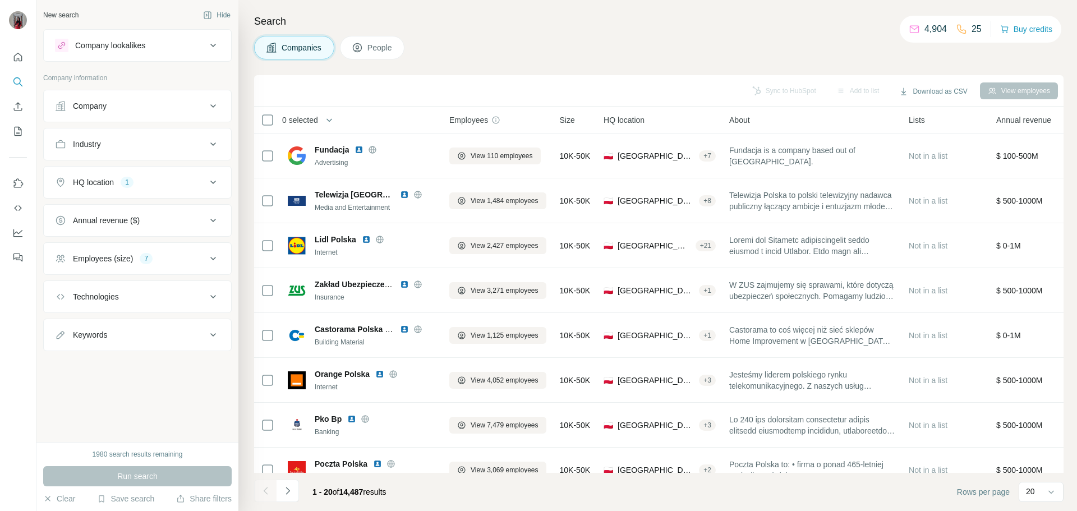 This screenshot has width=1077, height=511. I want to click on span: View 110 employees, so click(502, 156).